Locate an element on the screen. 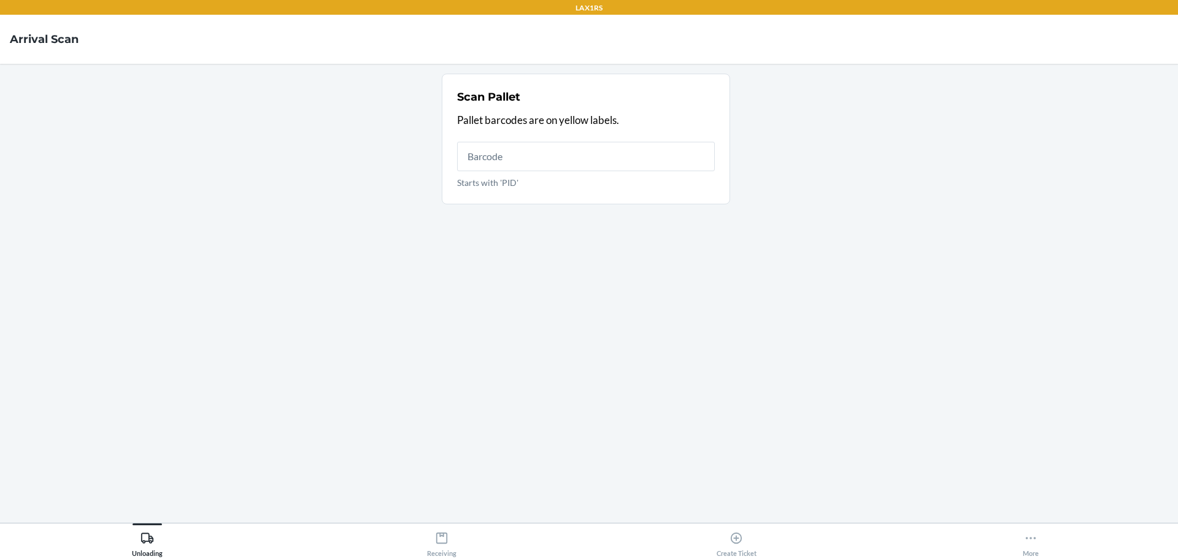 The image size is (1178, 559). div: Unloading is located at coordinates (147, 542).